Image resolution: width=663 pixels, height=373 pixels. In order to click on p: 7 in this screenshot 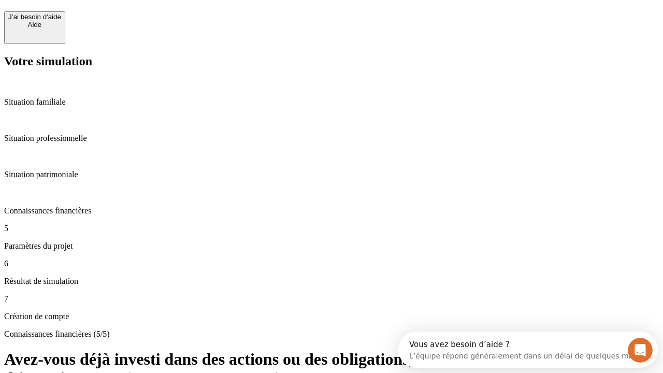, I will do `click(332, 299)`.